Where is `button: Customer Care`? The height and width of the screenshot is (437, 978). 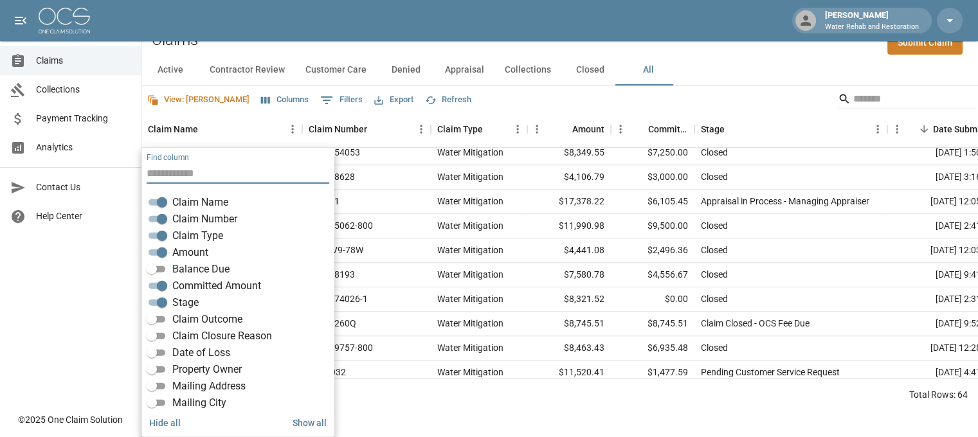 button: Customer Care is located at coordinates (336, 70).